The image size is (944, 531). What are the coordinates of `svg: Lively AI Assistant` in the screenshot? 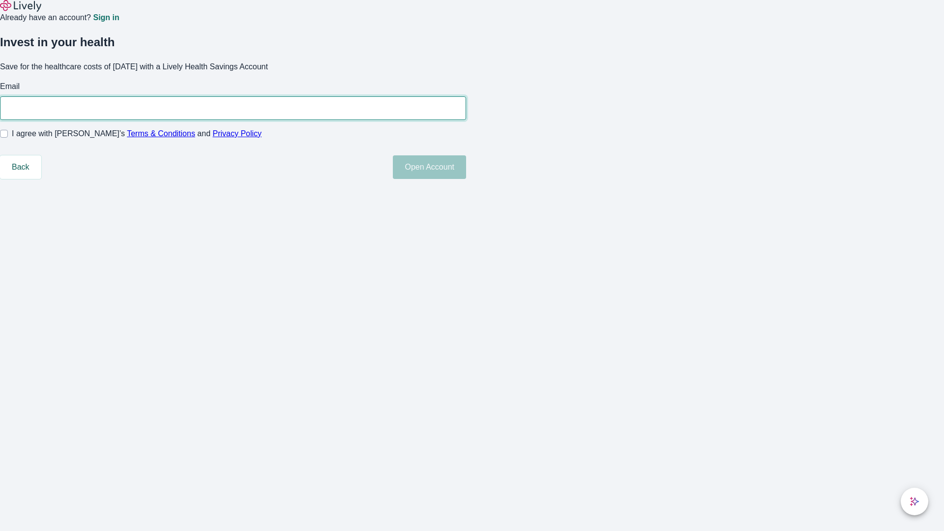 It's located at (915, 502).